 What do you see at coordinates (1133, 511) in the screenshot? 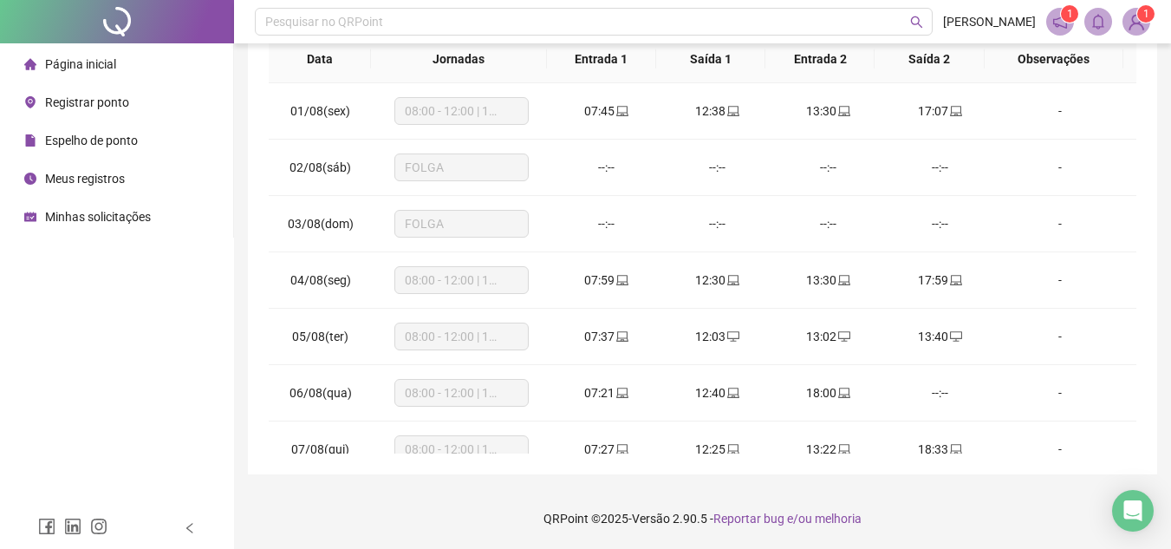
I see `div: Open Intercom Messenger` at bounding box center [1133, 511].